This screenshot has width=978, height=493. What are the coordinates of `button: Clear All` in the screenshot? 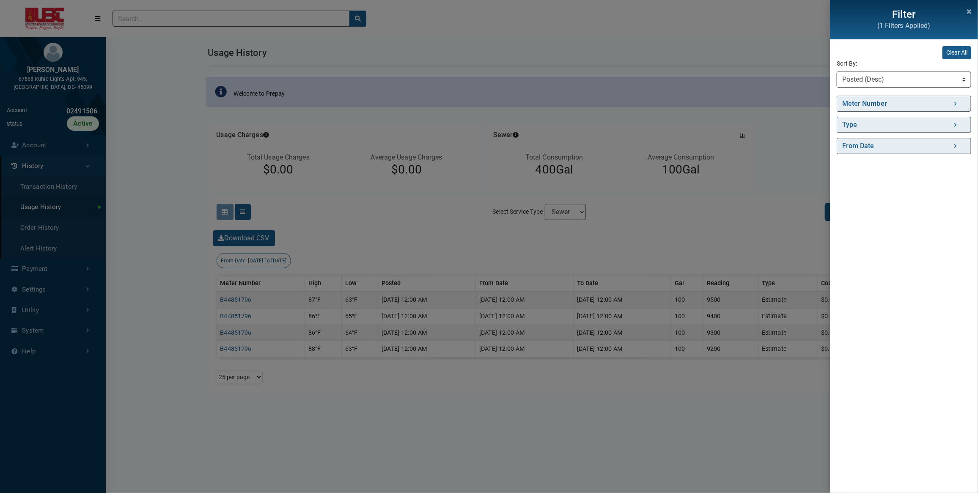 It's located at (957, 52).